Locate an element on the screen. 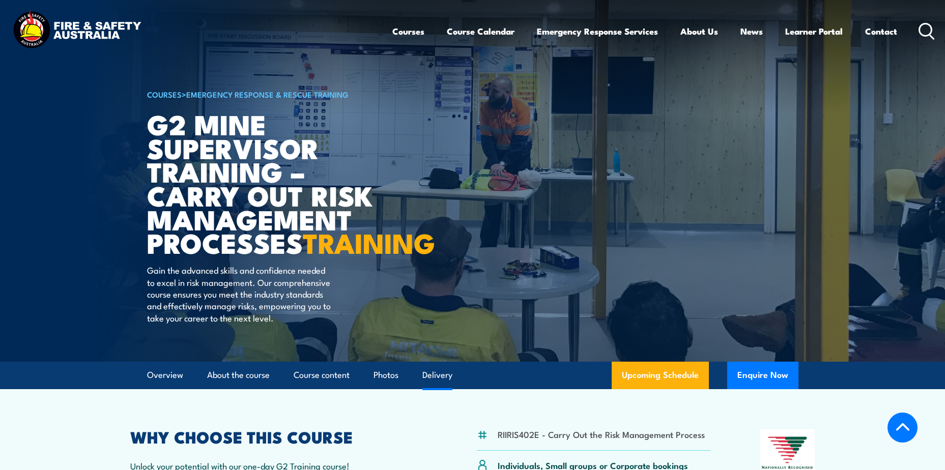  a: About Us is located at coordinates (699, 31).